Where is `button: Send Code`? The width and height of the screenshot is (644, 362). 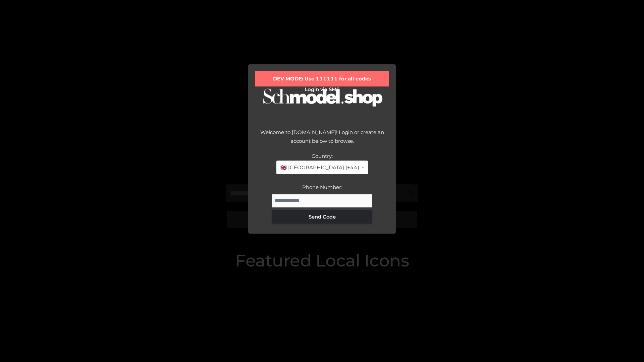 button: Send Code is located at coordinates (322, 217).